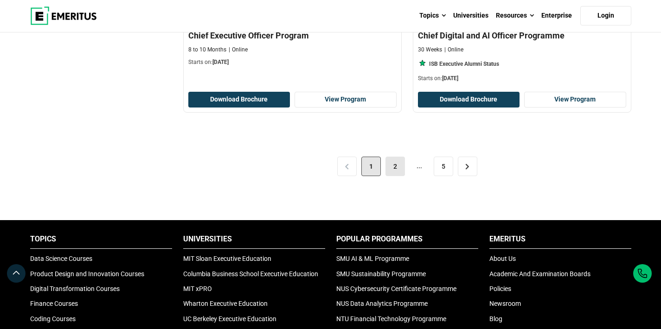  I want to click on a: Coding Courses, so click(53, 319).